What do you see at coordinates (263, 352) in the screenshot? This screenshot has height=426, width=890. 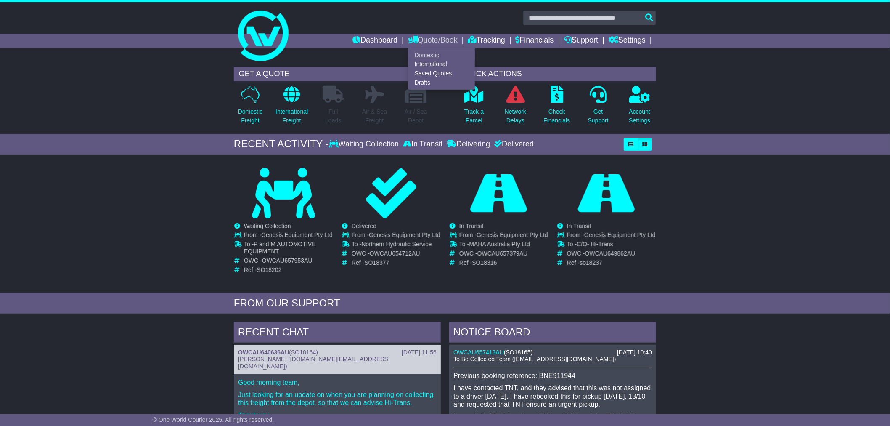 I see `a: OWCAU640636AU` at bounding box center [263, 352].